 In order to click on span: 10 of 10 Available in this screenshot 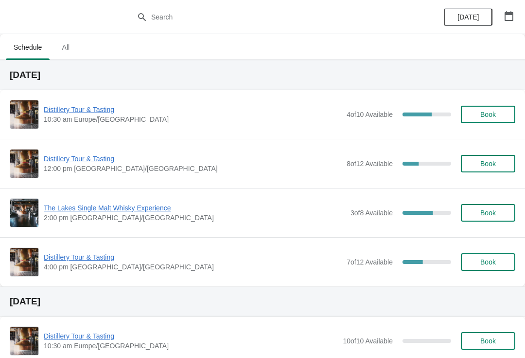, I will do `click(368, 340)`.